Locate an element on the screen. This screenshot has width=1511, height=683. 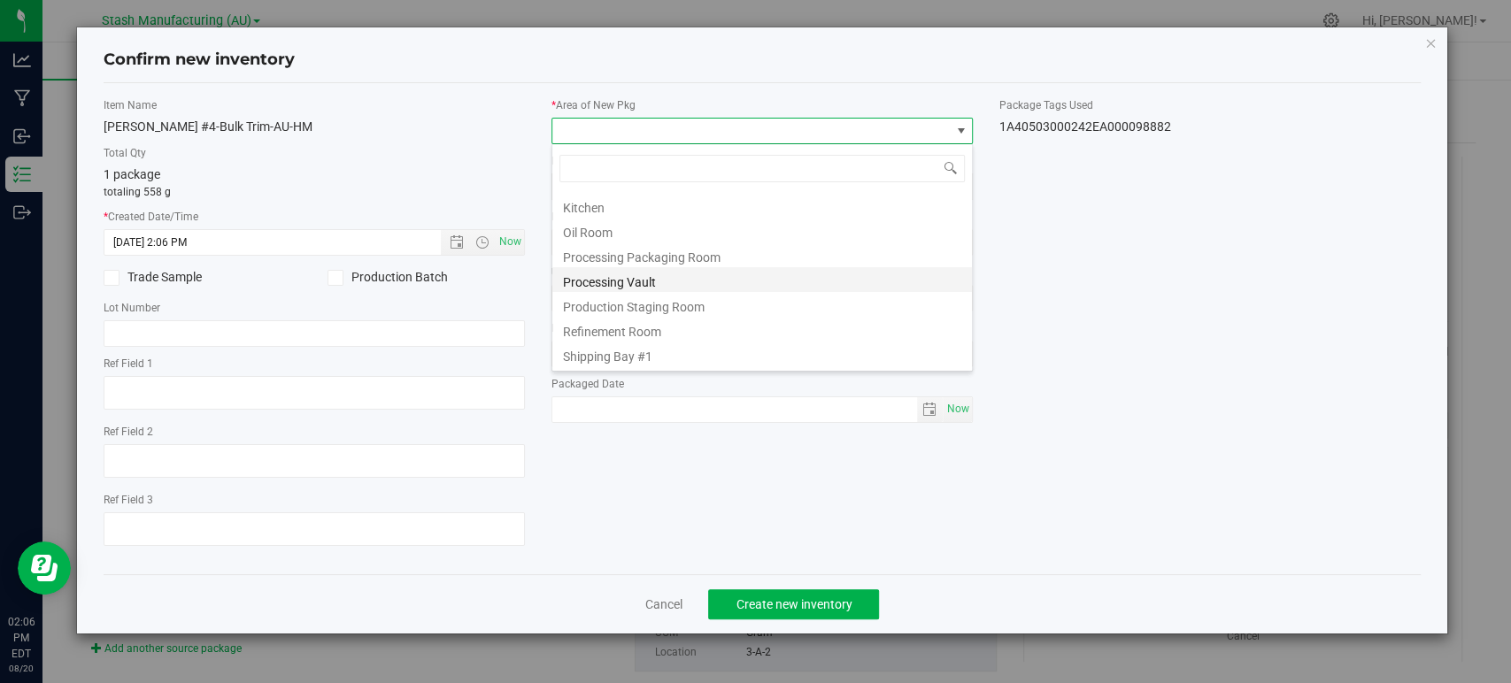
span: Open the date view is located at coordinates (457, 243).